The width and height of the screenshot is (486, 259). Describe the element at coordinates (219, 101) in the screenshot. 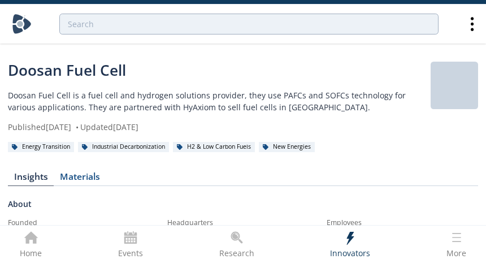

I see `p: Doosan Fuel Cell is a fuel cell and hydrogen solutions provider, they use PAFCs and SOFCs technol...` at that location.